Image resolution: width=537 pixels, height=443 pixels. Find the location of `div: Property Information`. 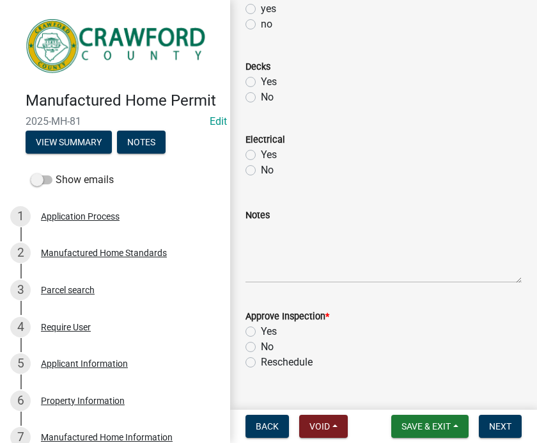

div: Property Information is located at coordinates (83, 400).